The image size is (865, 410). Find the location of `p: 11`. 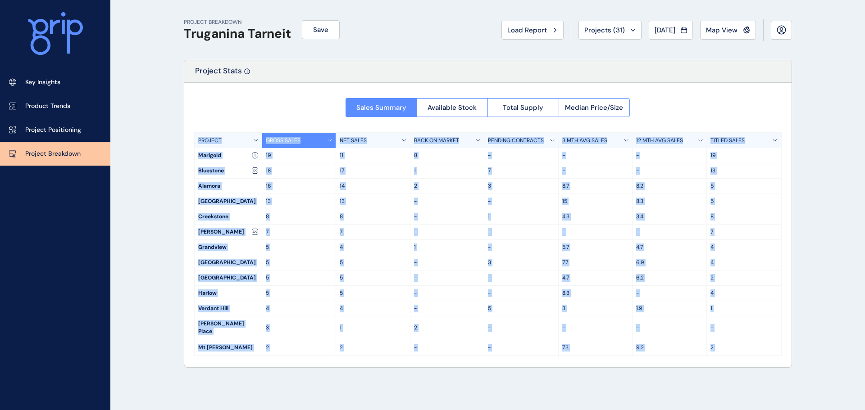

p: 11 is located at coordinates (373, 155).